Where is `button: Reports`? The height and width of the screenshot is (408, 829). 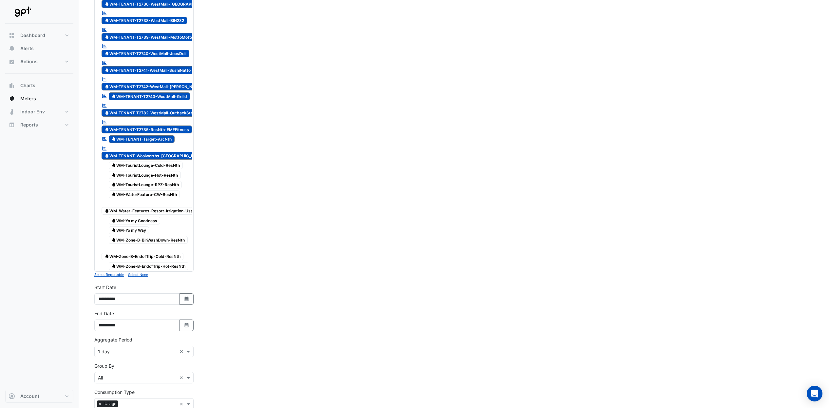
button: Reports is located at coordinates (39, 125).